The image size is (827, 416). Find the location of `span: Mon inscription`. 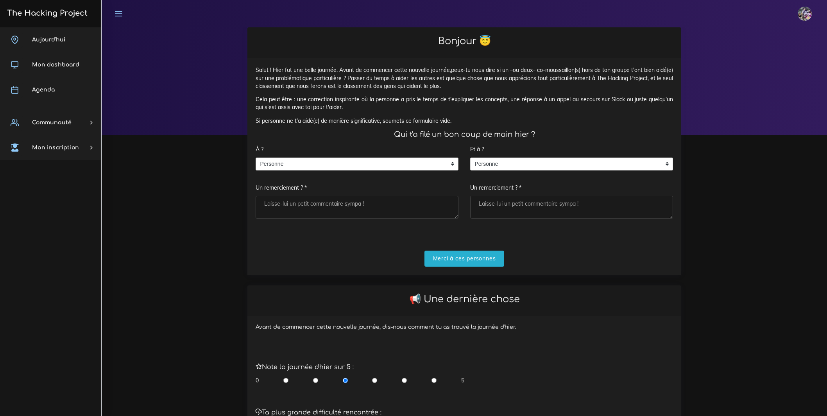

span: Mon inscription is located at coordinates (56, 147).